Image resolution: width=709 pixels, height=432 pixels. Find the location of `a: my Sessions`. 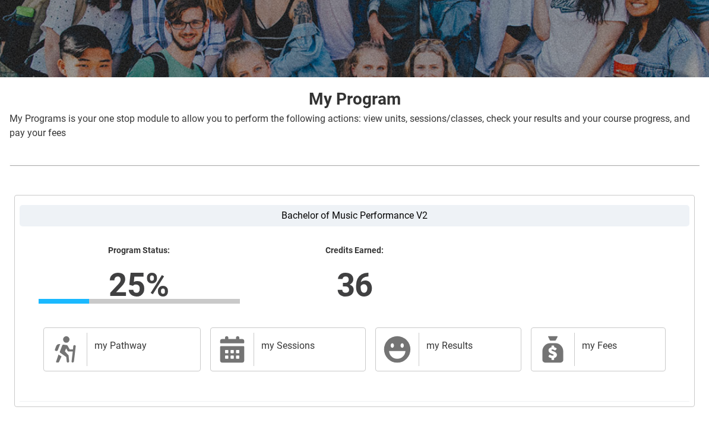

a: my Sessions is located at coordinates (288, 349).